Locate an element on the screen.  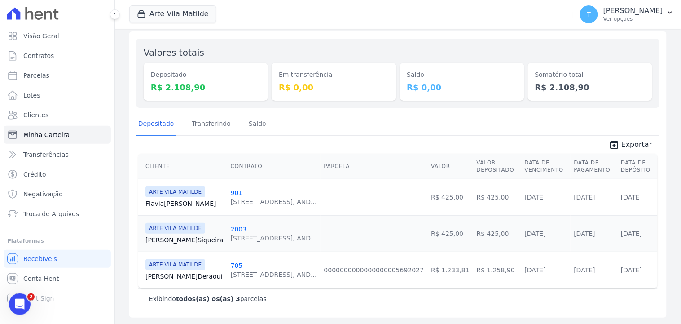
td: R$ 1.233,81 is located at coordinates (450, 269).